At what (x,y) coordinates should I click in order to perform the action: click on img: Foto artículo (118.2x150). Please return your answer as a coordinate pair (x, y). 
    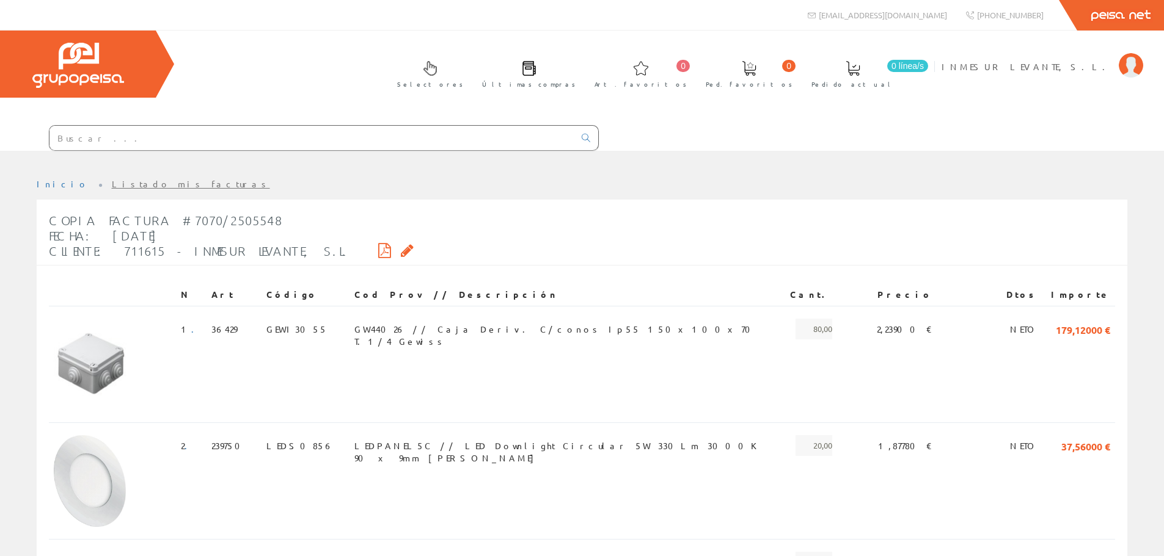
    Looking at the image, I should click on (90, 481).